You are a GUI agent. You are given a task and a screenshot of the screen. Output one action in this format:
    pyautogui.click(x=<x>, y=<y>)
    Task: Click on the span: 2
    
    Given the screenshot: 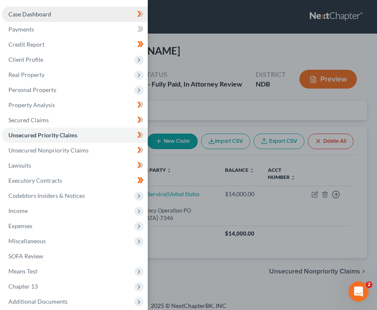 What is the action you would take?
    pyautogui.click(x=369, y=285)
    